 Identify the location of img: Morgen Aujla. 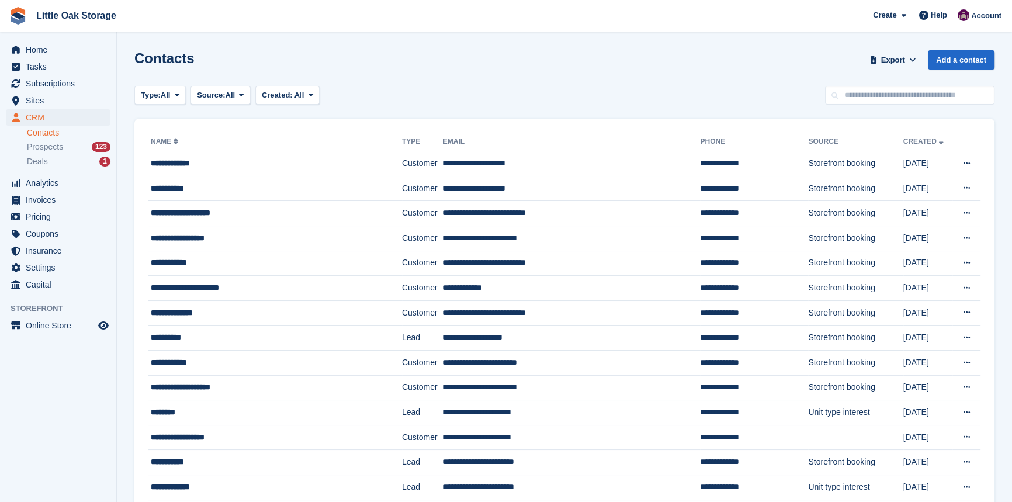
(964, 15).